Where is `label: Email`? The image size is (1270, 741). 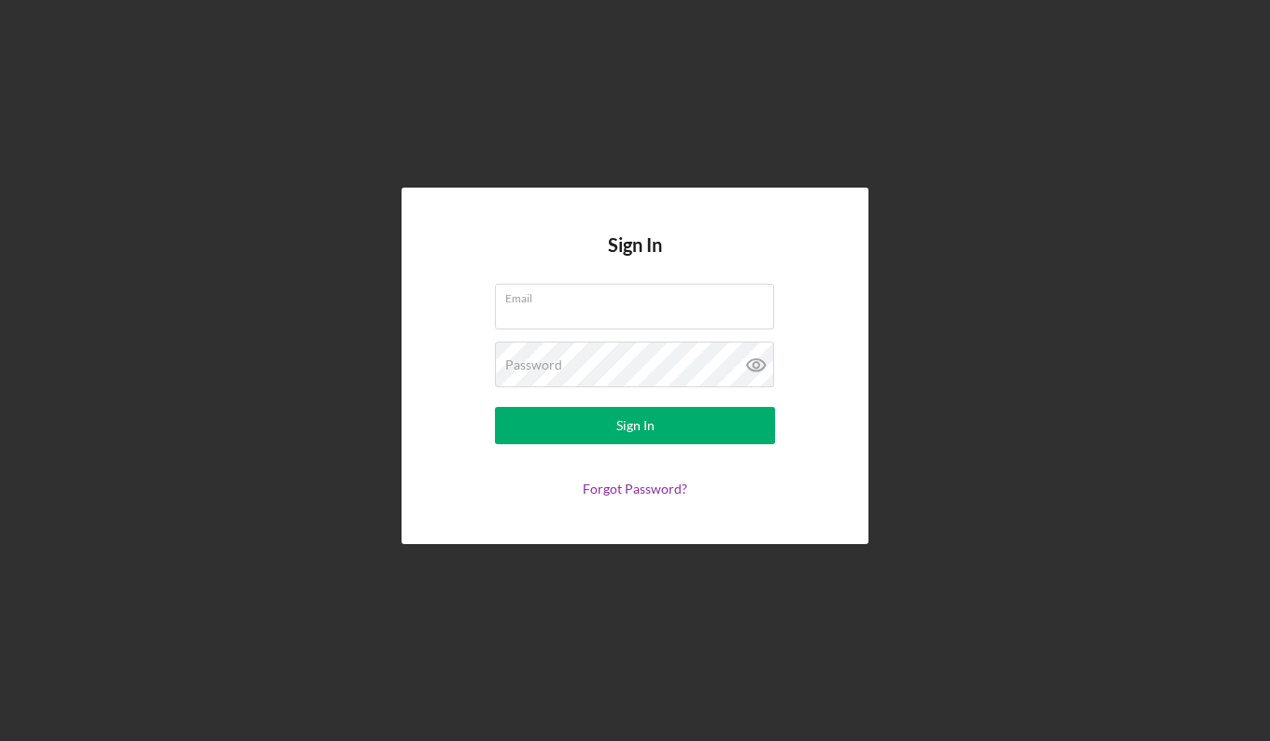 label: Email is located at coordinates (639, 295).